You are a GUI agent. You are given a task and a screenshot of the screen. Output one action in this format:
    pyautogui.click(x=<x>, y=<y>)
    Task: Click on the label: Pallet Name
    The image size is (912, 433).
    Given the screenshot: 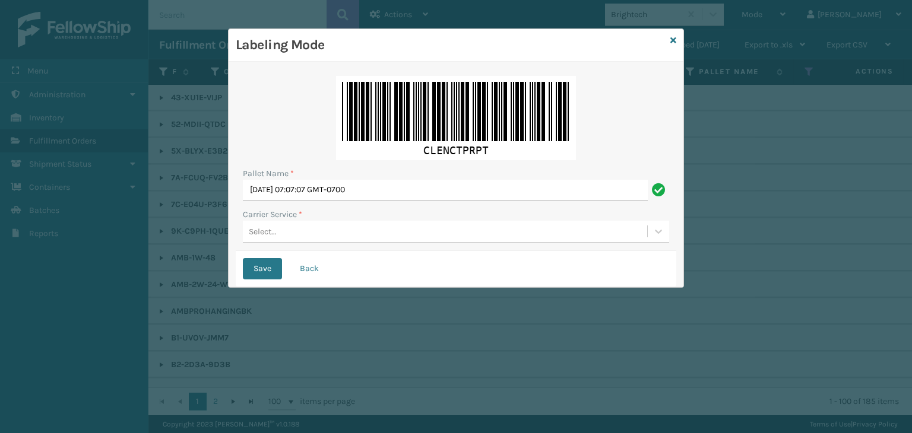 What is the action you would take?
    pyautogui.click(x=268, y=173)
    